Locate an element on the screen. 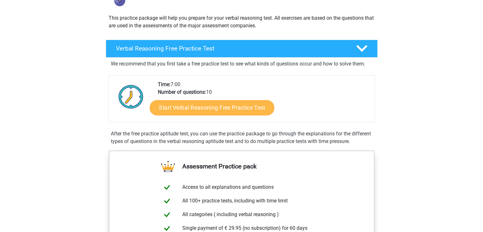 The width and height of the screenshot is (483, 232). a: Verbal Reasoning Free Practice Test is located at coordinates (242, 49).